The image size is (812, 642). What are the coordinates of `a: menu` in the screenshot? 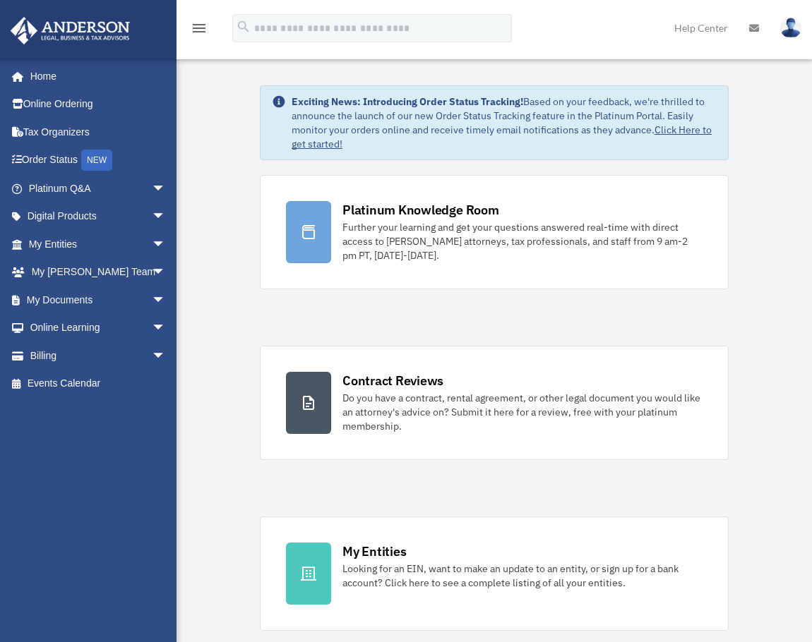 It's located at (199, 30).